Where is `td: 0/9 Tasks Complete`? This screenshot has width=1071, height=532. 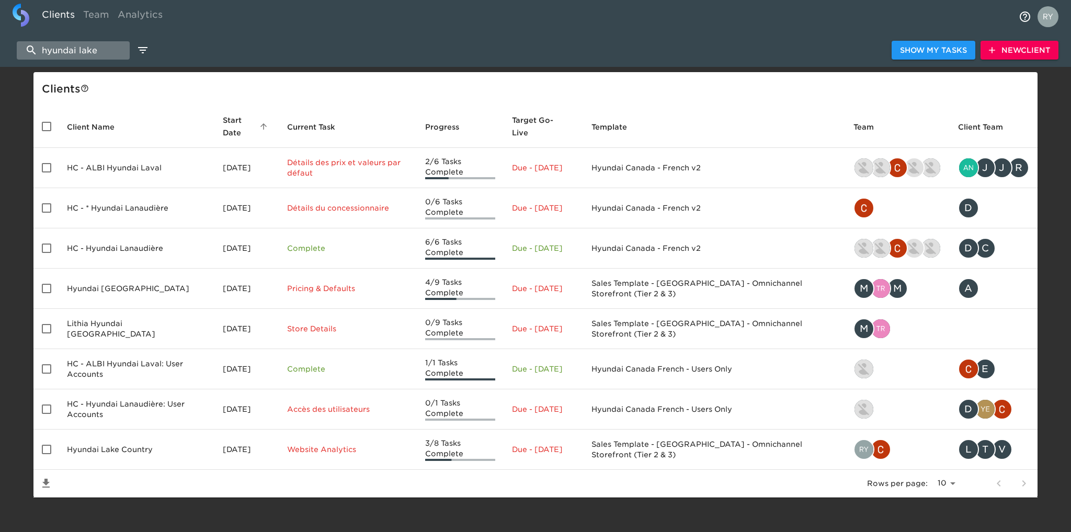 td: 0/9 Tasks Complete is located at coordinates (460, 329).